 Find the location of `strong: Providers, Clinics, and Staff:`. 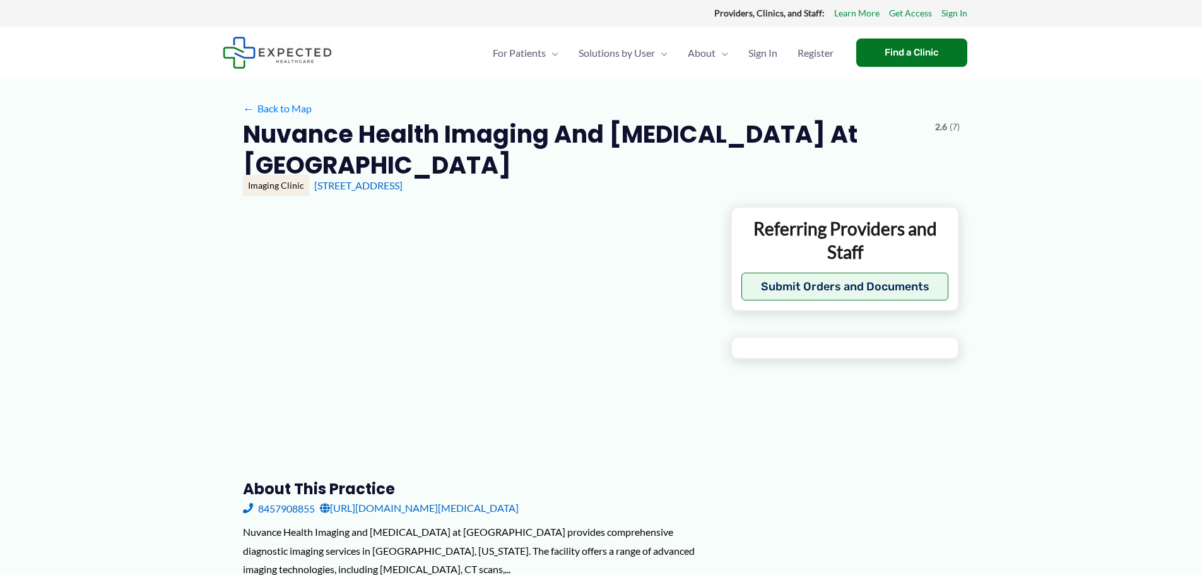

strong: Providers, Clinics, and Staff: is located at coordinates (769, 13).